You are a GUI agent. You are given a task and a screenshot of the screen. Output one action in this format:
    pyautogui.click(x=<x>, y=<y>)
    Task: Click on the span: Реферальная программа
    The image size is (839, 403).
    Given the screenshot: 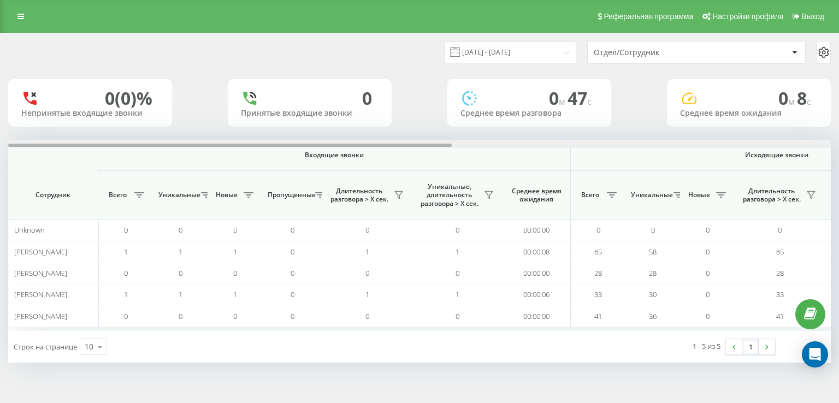 What is the action you would take?
    pyautogui.click(x=648, y=16)
    